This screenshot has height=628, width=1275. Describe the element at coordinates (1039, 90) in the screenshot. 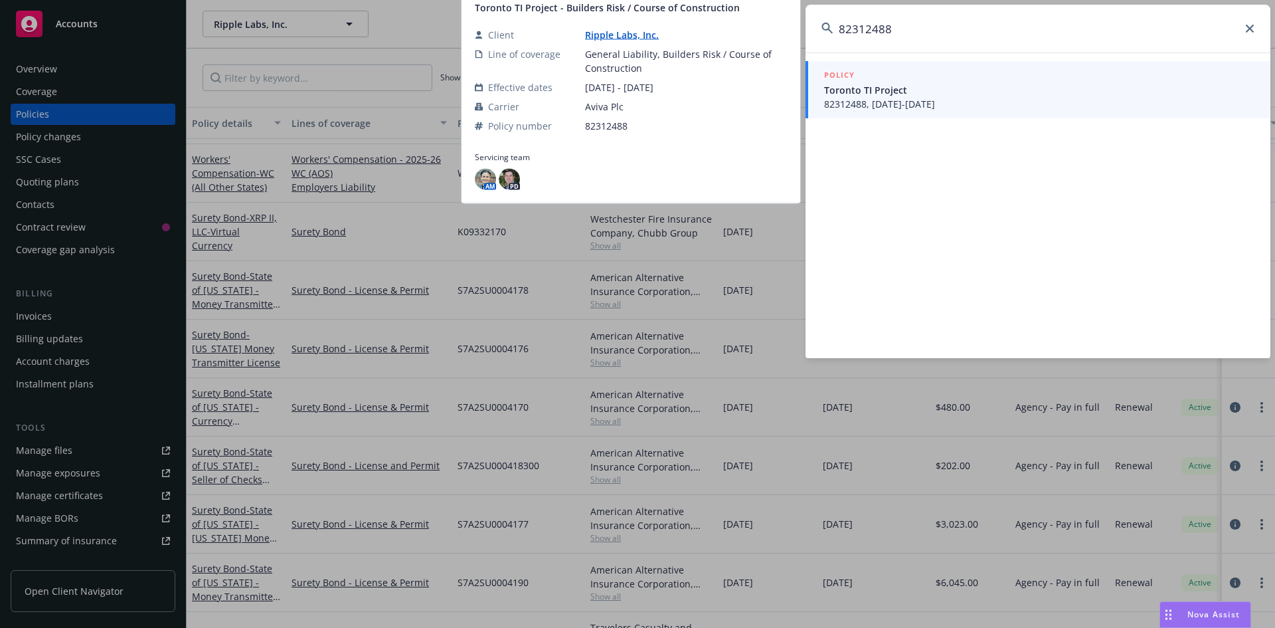

I see `span: Toronto TI Project` at that location.